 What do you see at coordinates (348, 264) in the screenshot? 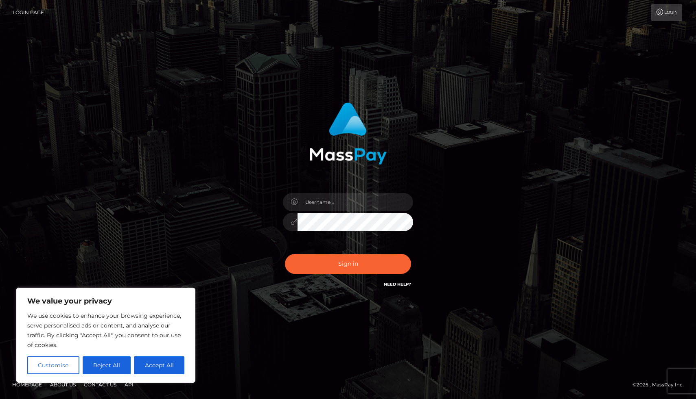
I see `button: Sign in` at bounding box center [348, 264].